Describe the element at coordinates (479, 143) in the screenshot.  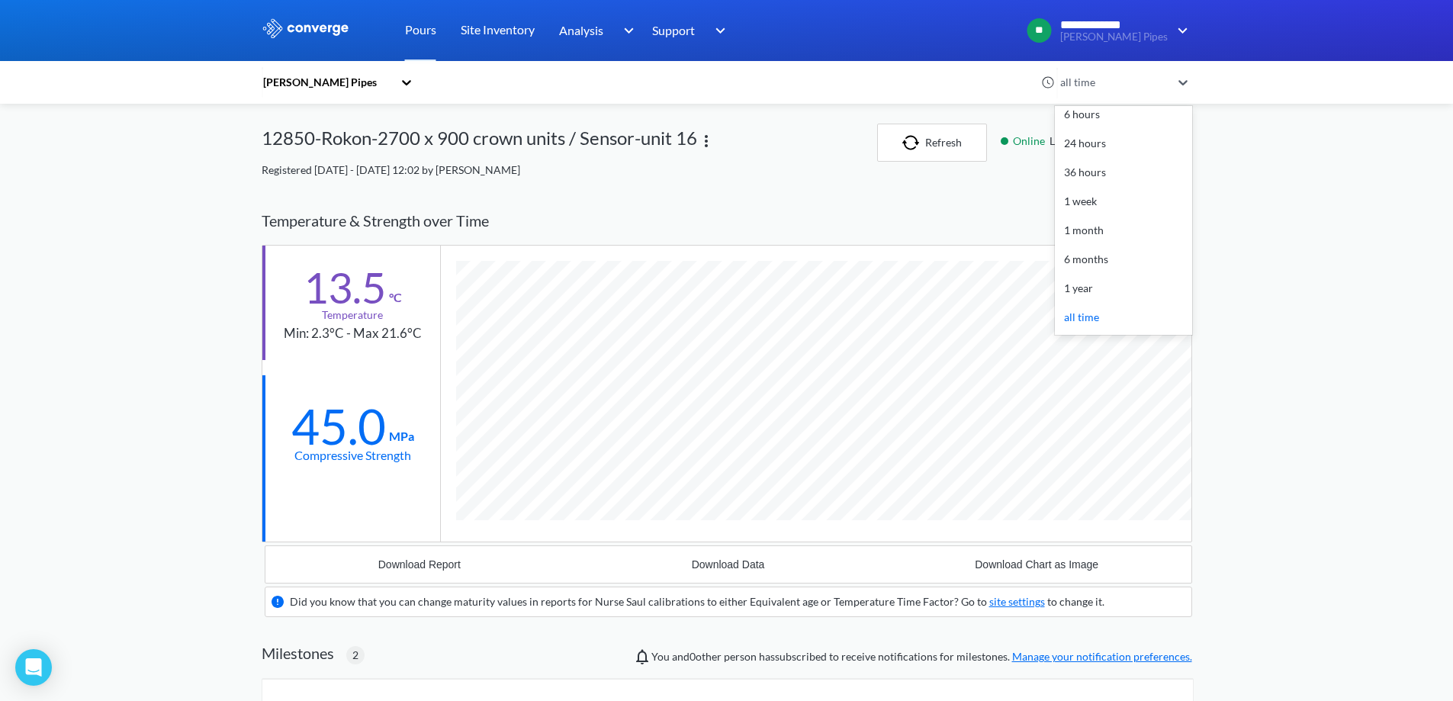
I see `div: 12850-Rokon-2700 x 900 crown units / Sensor-unit 16` at that location.